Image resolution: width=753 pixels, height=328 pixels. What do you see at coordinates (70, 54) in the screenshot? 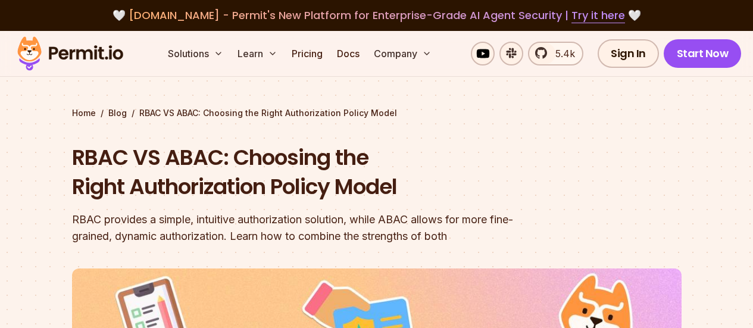
I see `img: Permit logo` at bounding box center [70, 54].